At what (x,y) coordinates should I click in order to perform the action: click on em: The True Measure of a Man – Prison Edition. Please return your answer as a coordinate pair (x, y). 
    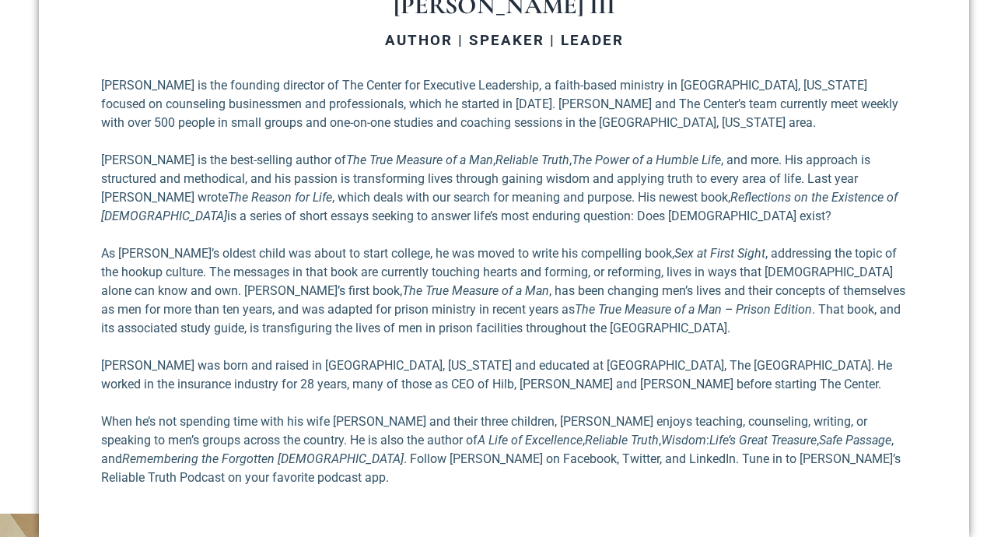
    Looking at the image, I should click on (693, 309).